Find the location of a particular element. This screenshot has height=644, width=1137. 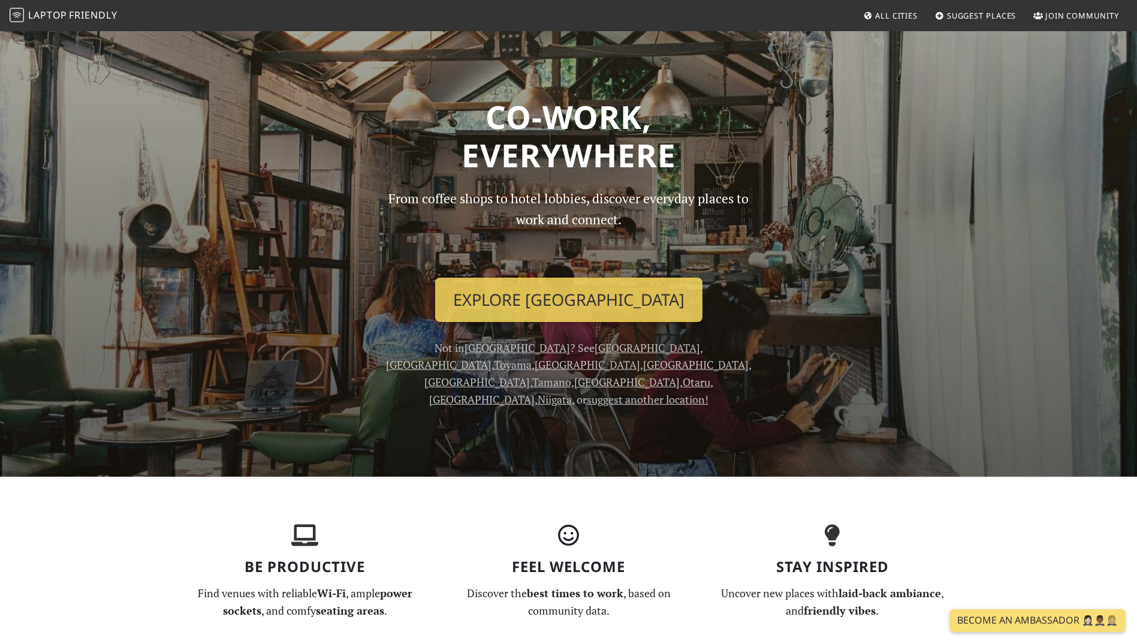

span: Not in ? See , , , , , , , , , , , or is located at coordinates (569, 373).